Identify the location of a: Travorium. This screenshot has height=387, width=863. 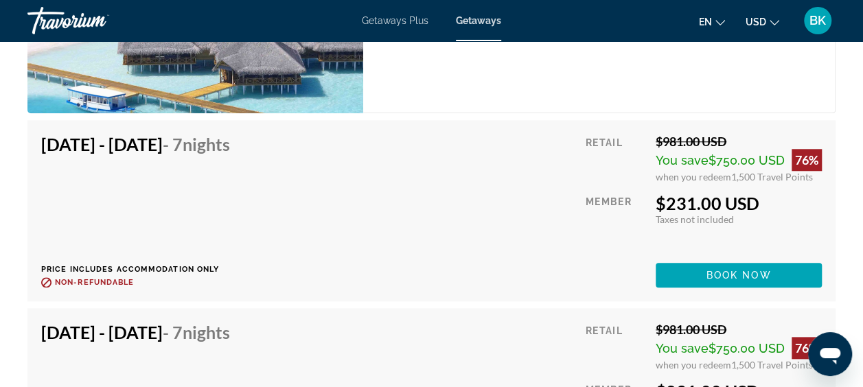
(96, 21).